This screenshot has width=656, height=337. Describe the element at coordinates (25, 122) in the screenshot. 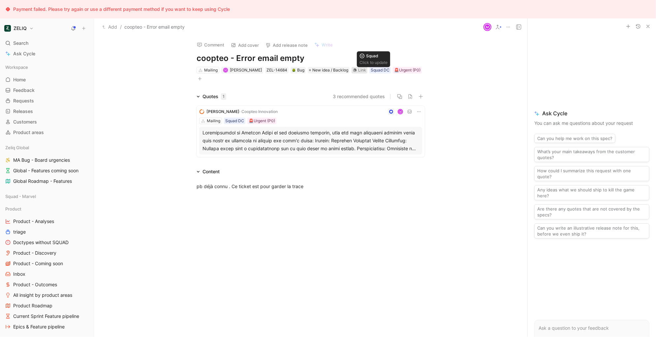

I see `span: Customers` at that location.